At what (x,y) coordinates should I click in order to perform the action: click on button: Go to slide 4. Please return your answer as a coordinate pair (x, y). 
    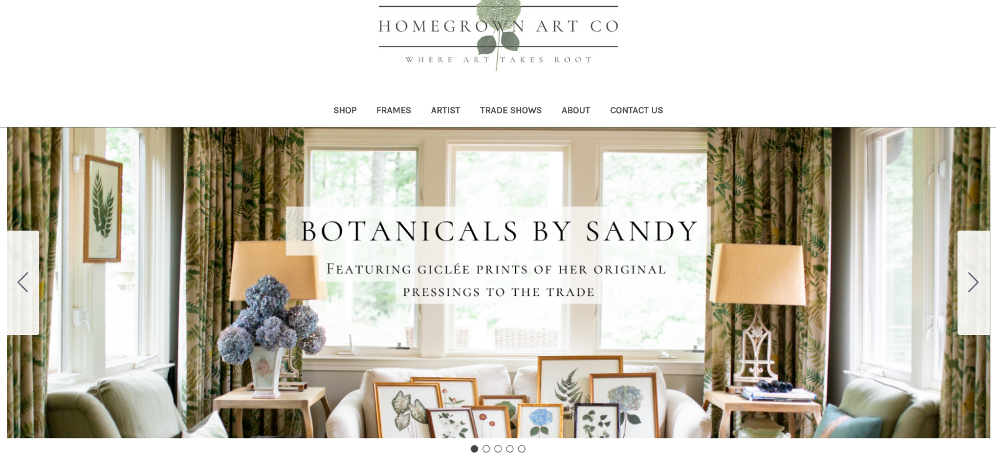
    Looking at the image, I should click on (510, 449).